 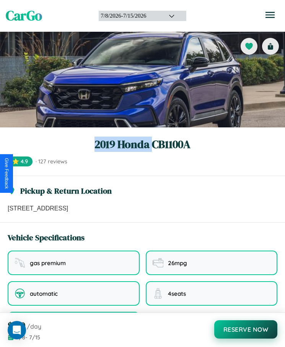 I want to click on span: 26 mpg, so click(x=178, y=263).